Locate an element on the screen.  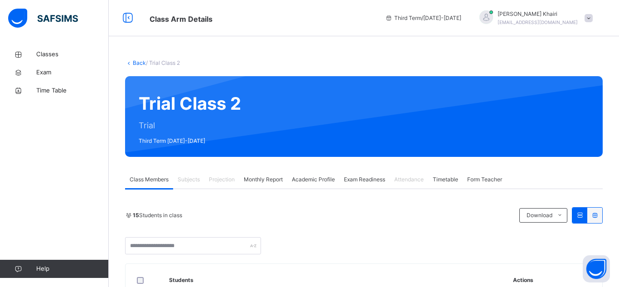
button: Open asap is located at coordinates (596, 269).